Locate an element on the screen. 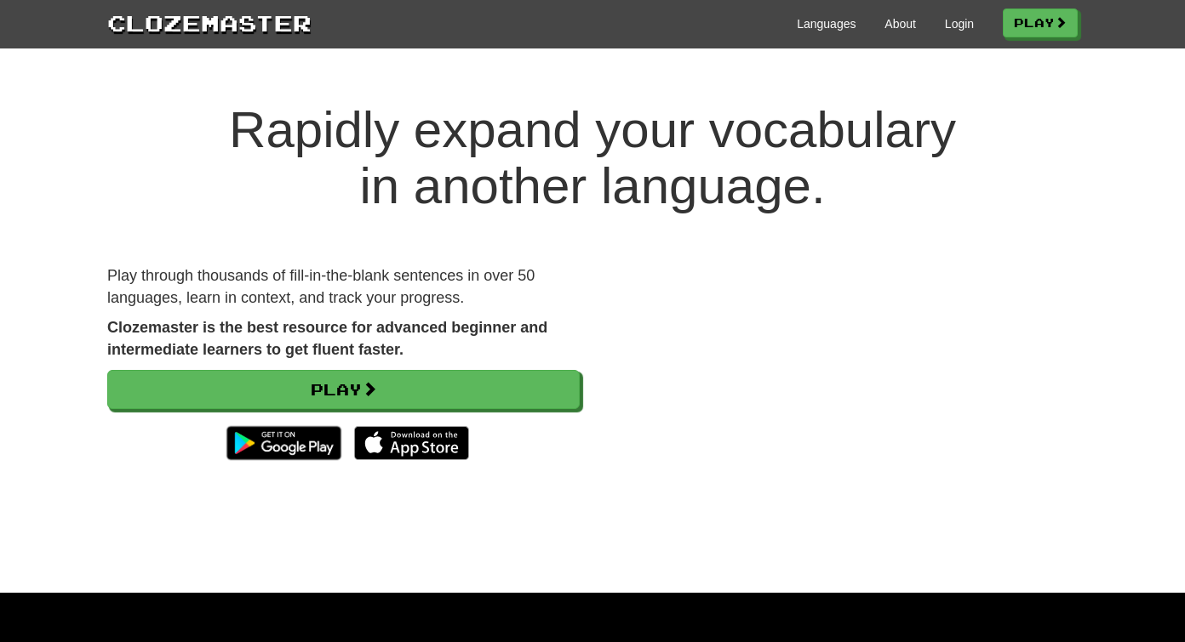  img: Download_on_the_App_Store_Badge_US-UK_135x40-25178aeef6eb6b83b96f5f2d004eda3bffbb37122de64afbaef7... is located at coordinates (411, 443).